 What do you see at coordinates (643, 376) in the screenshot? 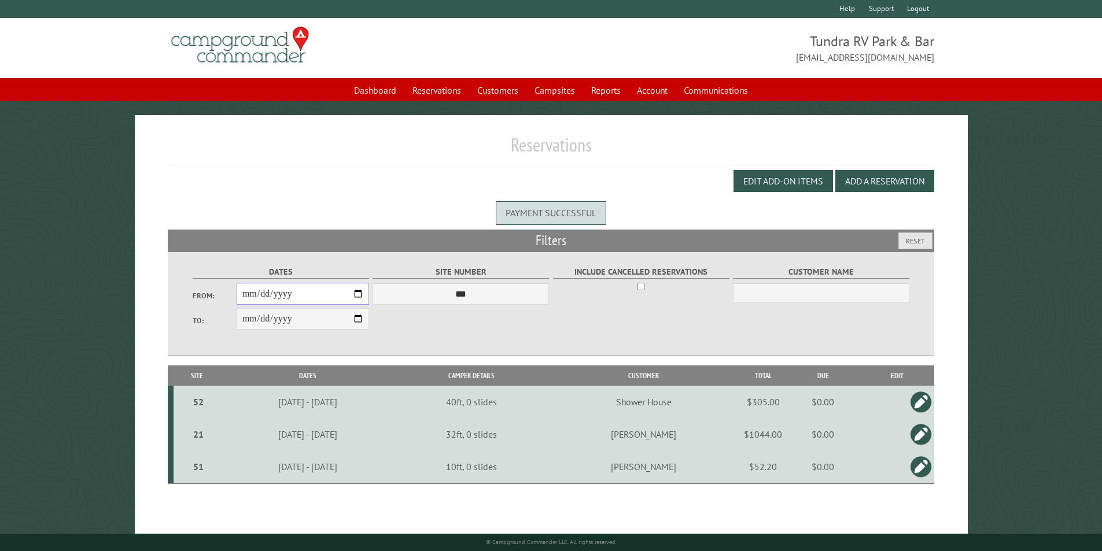
I see `th: Customer` at bounding box center [643, 376].